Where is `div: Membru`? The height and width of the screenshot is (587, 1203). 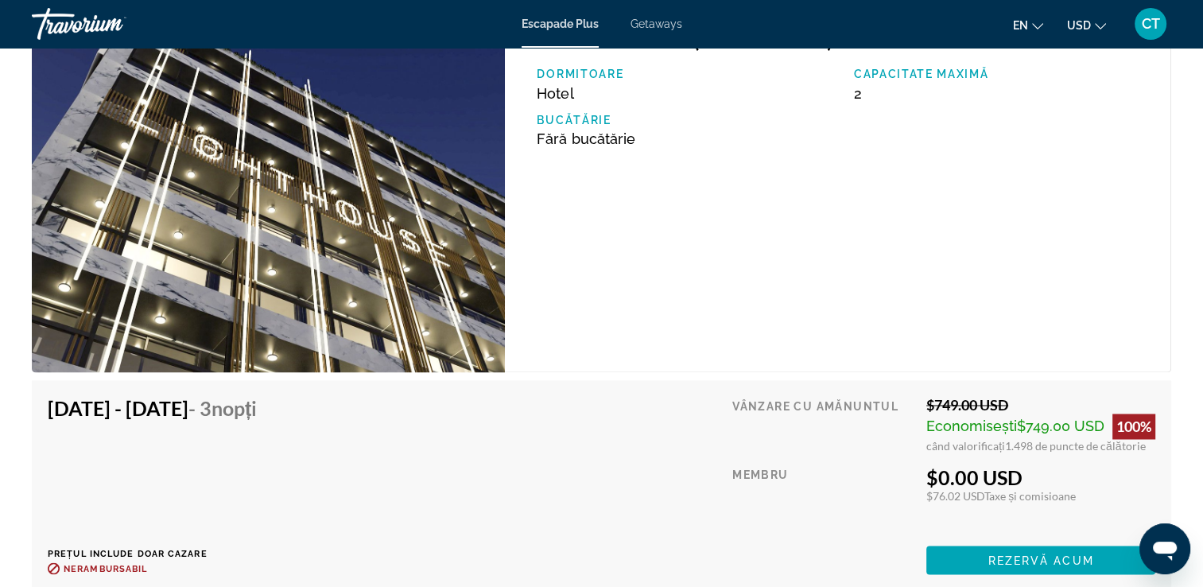 div: Membru is located at coordinates (823, 499).